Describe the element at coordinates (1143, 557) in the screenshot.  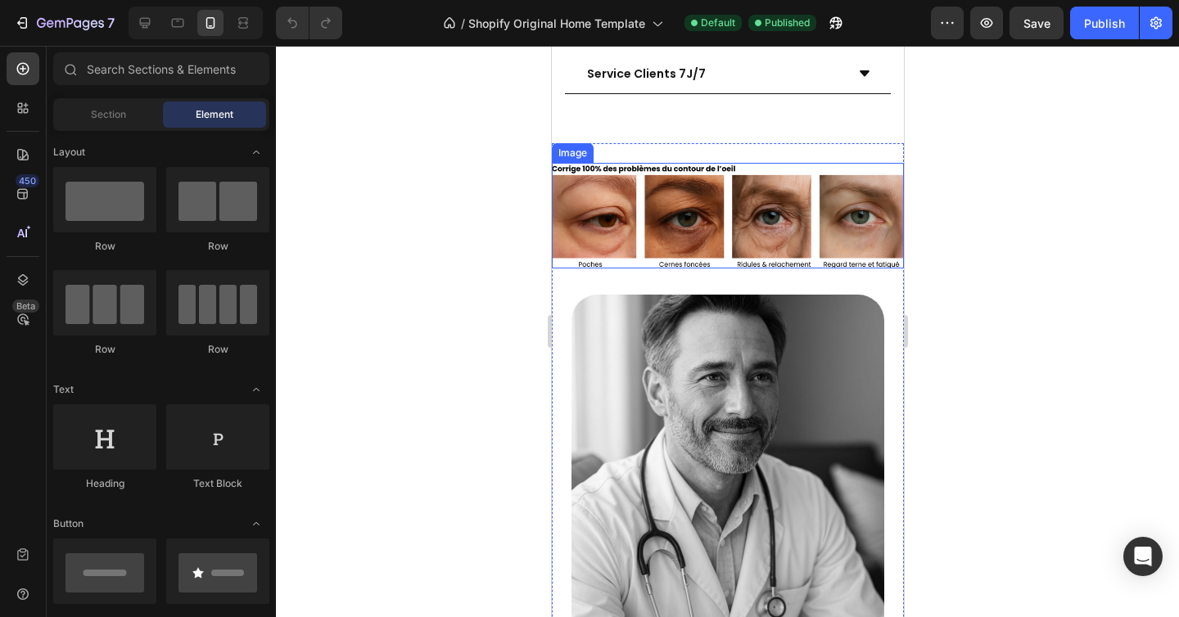
I see `div: Open Intercom Messenger` at that location.